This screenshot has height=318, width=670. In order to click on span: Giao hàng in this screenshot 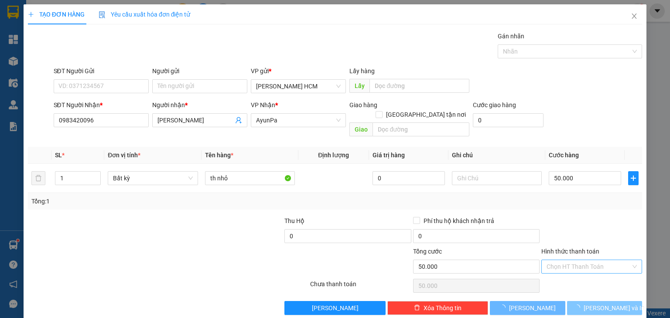, I will do `click(363, 105)`.